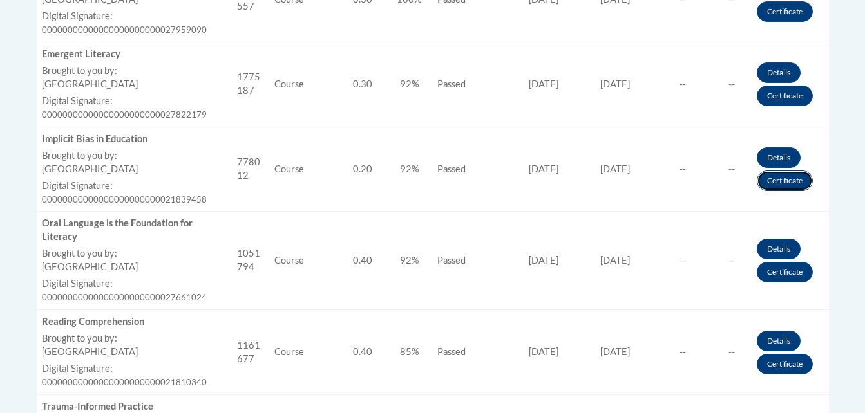 This screenshot has width=865, height=413. What do you see at coordinates (135, 231) in the screenshot?
I see `div: Oral Language is the Foundation for Literacy` at bounding box center [135, 231].